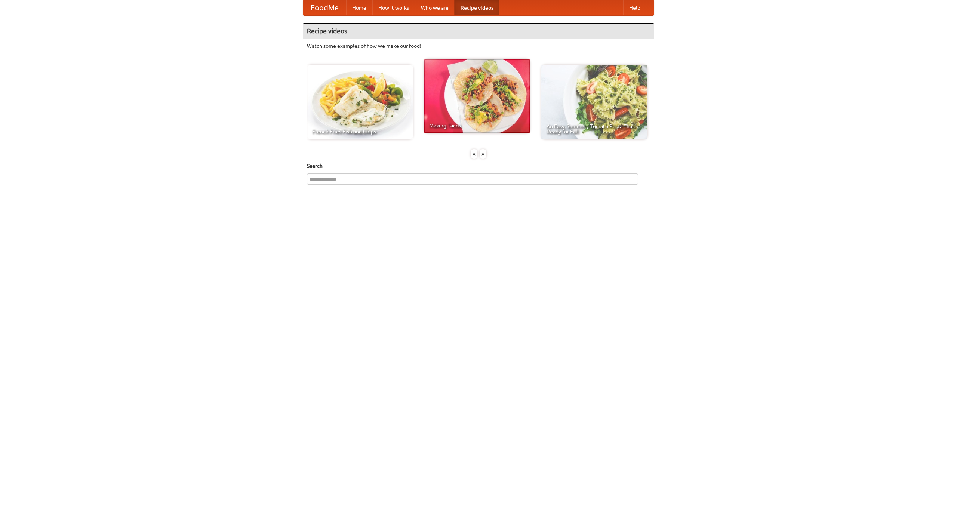 This screenshot has height=529, width=957. What do you see at coordinates (479, 46) in the screenshot?
I see `p: Watch some examples of how we make our food!` at bounding box center [479, 46].